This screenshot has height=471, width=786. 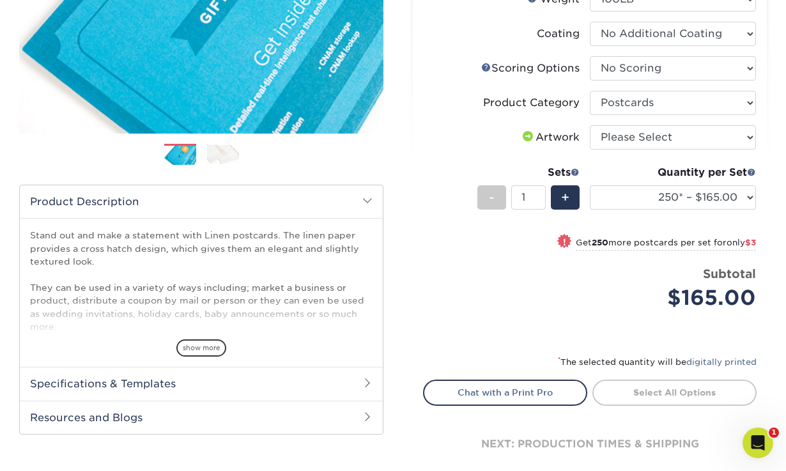 I want to click on div: Coating, so click(x=558, y=34).